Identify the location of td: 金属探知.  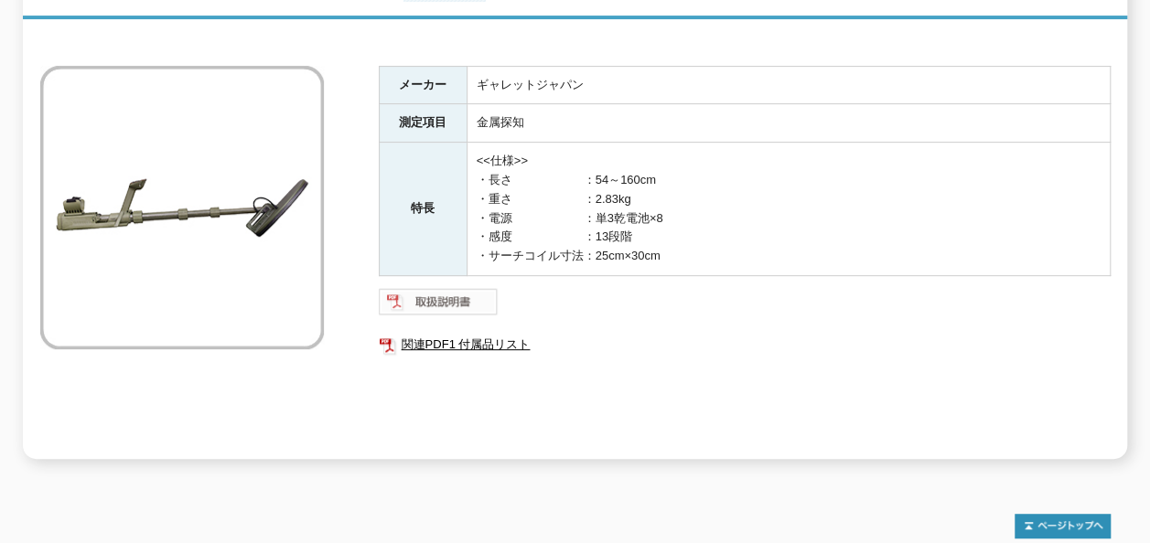
(788, 124).